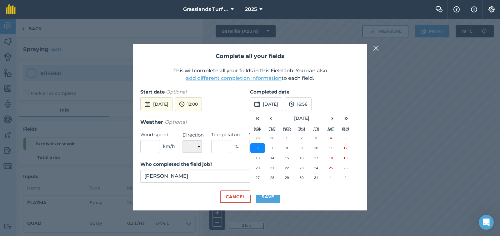  Describe the element at coordinates (301, 178) in the screenshot. I see `abbr: October 30, 2025` at that location.